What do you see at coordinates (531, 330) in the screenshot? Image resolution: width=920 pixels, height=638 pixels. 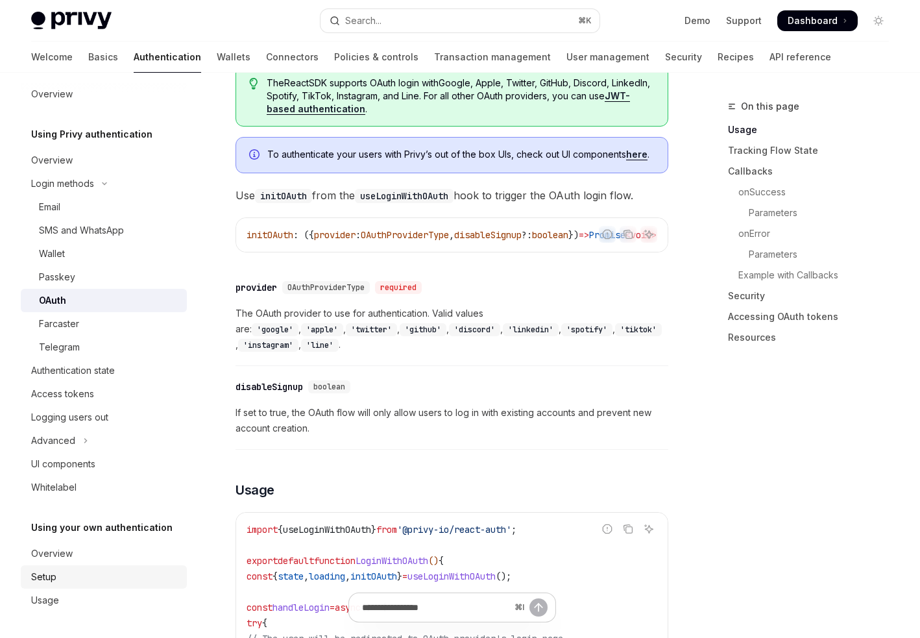 I see `code: 'linkedin'` at bounding box center [531, 330].